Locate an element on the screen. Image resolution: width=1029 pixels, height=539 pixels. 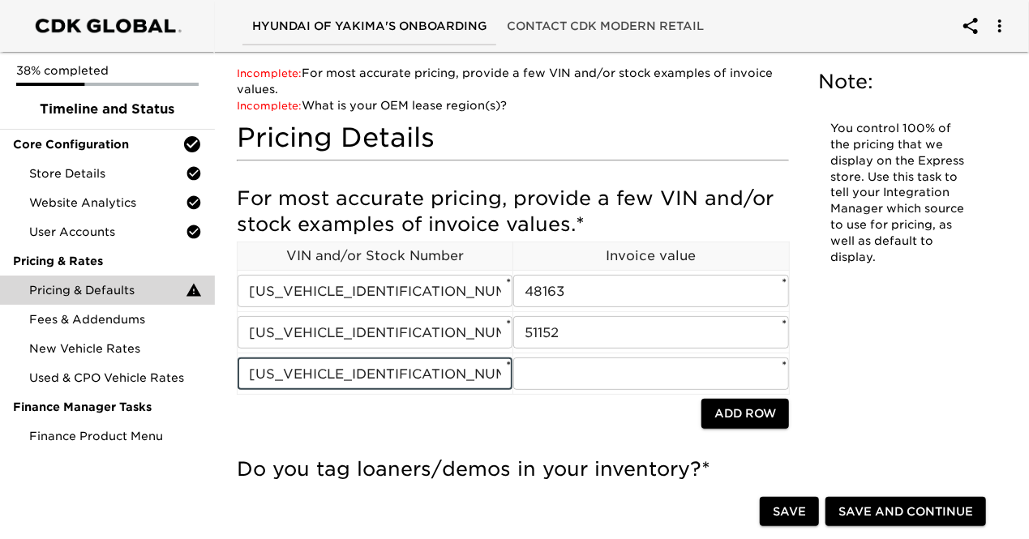
span: Finance Product Menu is located at coordinates (115, 436).